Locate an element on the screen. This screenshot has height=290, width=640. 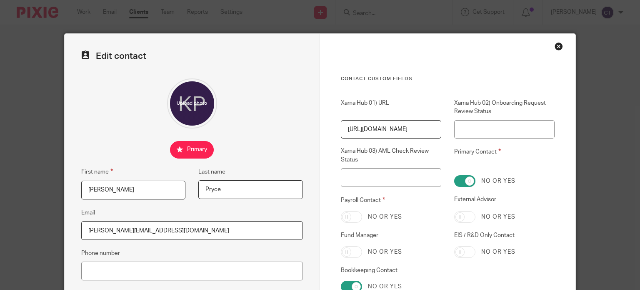
label: Xama Hub 01) URL is located at coordinates (391, 107).